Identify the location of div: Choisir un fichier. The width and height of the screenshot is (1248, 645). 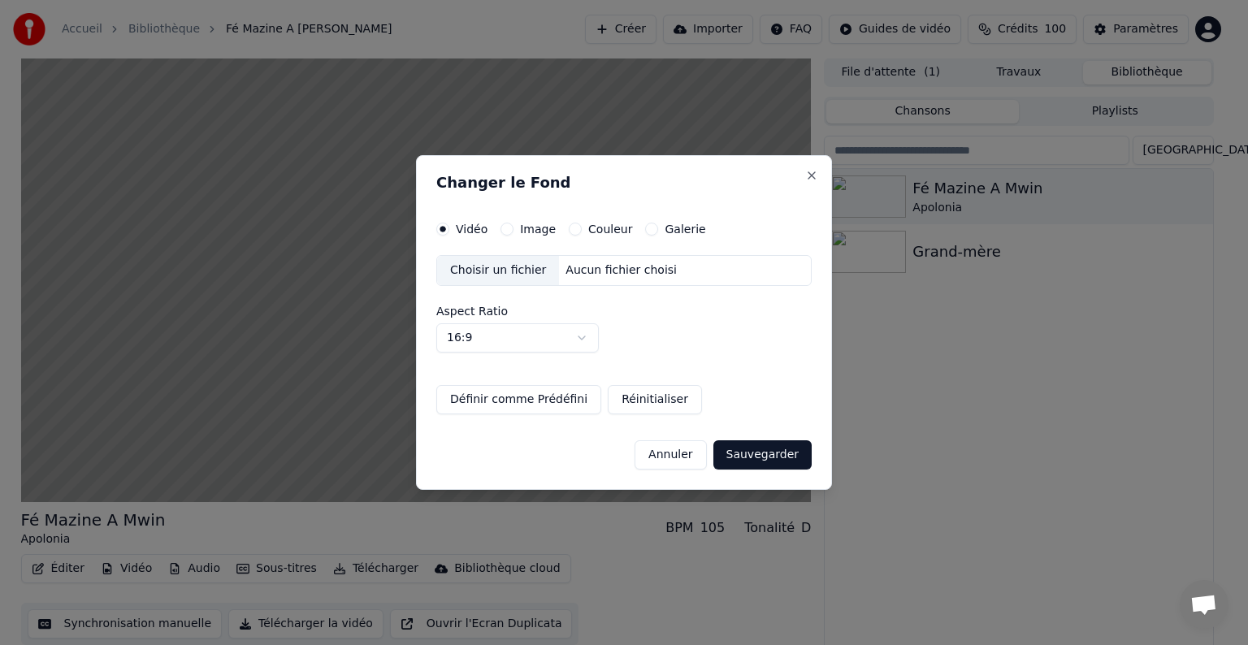
(498, 271).